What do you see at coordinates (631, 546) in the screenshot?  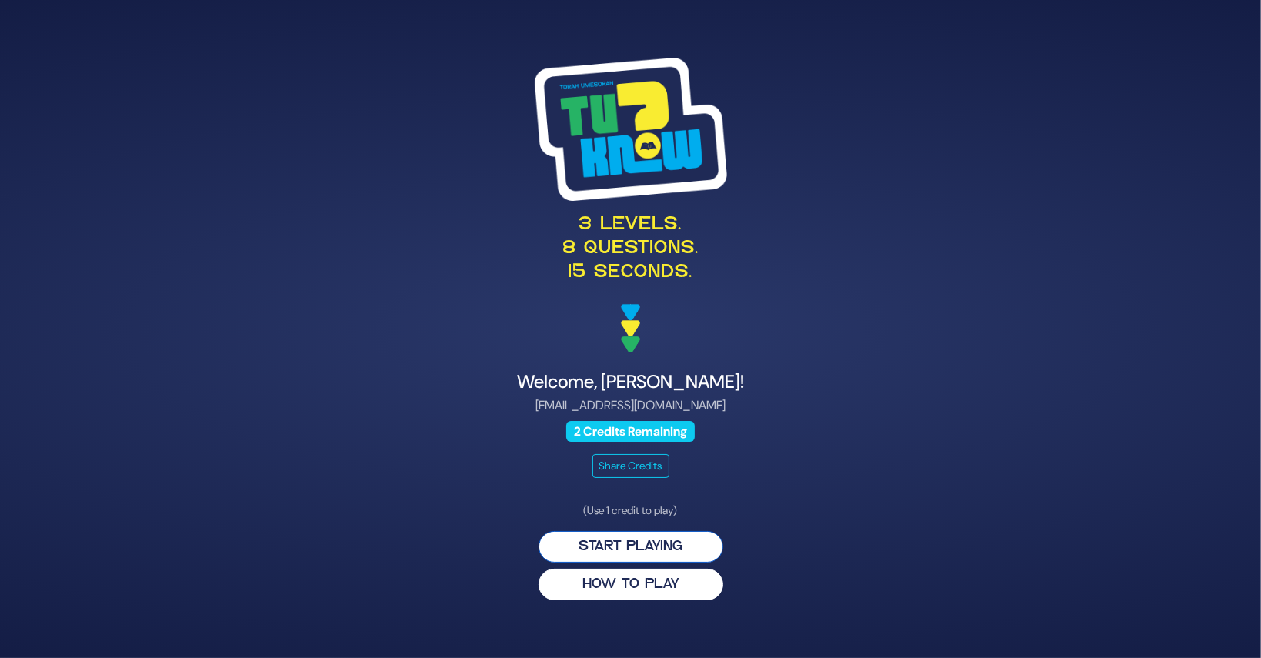 I see `button: Start Playing` at bounding box center [631, 546].